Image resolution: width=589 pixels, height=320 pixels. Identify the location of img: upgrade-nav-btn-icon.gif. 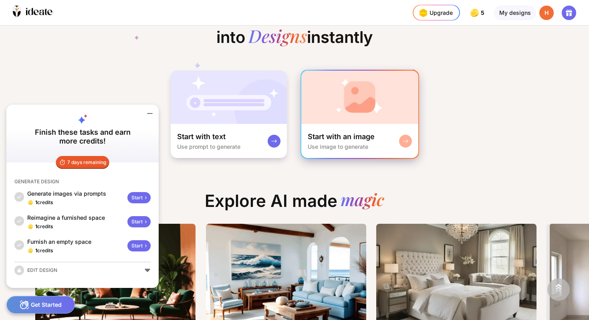
(423, 13).